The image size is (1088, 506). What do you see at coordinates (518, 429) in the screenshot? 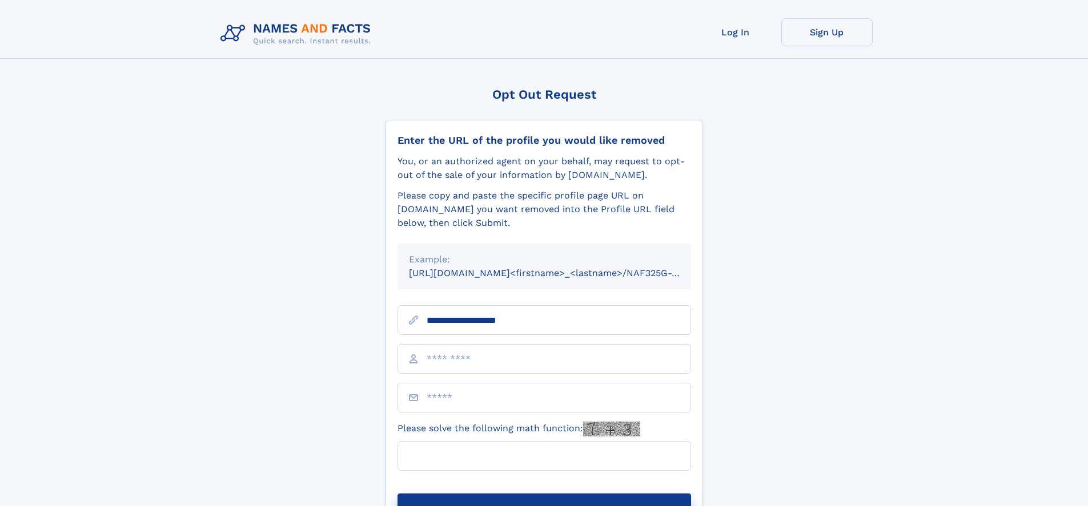
I see `label: Please solve the following math function:` at bounding box center [518, 429].